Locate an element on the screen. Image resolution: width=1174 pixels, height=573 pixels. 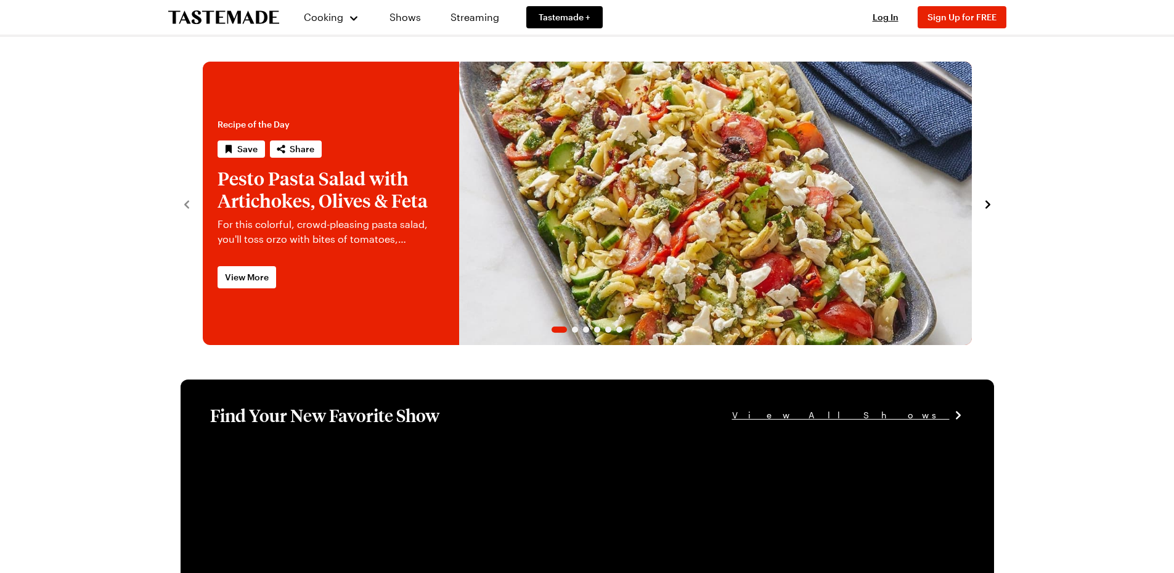
span: Log In is located at coordinates (886, 17).